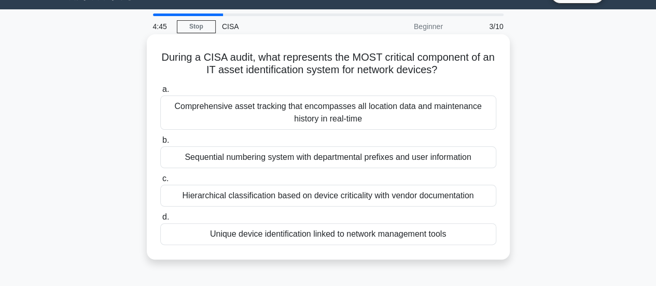 Image resolution: width=656 pixels, height=286 pixels. What do you see at coordinates (162, 26) in the screenshot?
I see `div: 4:45` at bounding box center [162, 26].